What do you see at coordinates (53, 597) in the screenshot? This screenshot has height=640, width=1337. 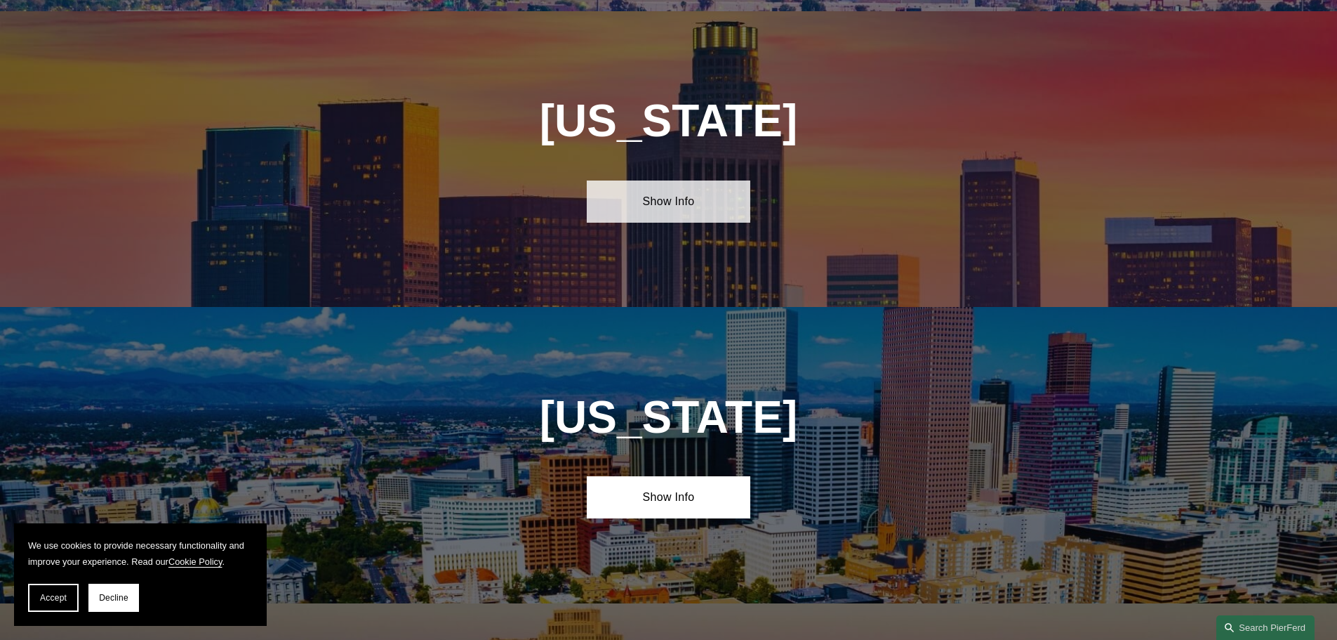 I see `button: Accept` at bounding box center [53, 597].